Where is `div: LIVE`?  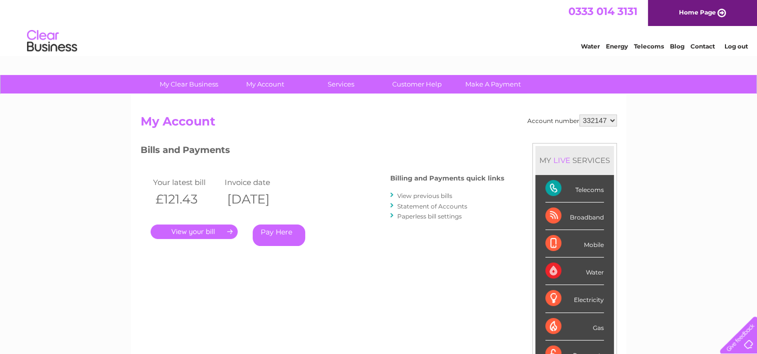
div: LIVE is located at coordinates (562, 160).